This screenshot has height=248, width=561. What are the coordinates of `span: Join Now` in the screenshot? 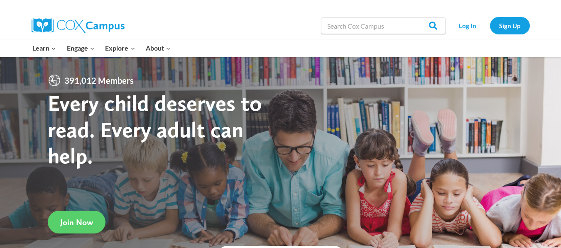 It's located at (76, 223).